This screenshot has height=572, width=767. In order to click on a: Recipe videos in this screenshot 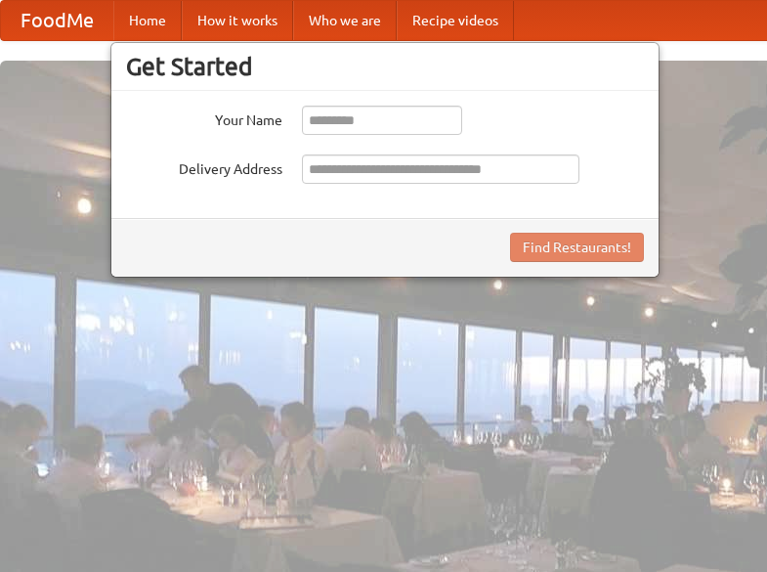, I will do `click(455, 21)`.